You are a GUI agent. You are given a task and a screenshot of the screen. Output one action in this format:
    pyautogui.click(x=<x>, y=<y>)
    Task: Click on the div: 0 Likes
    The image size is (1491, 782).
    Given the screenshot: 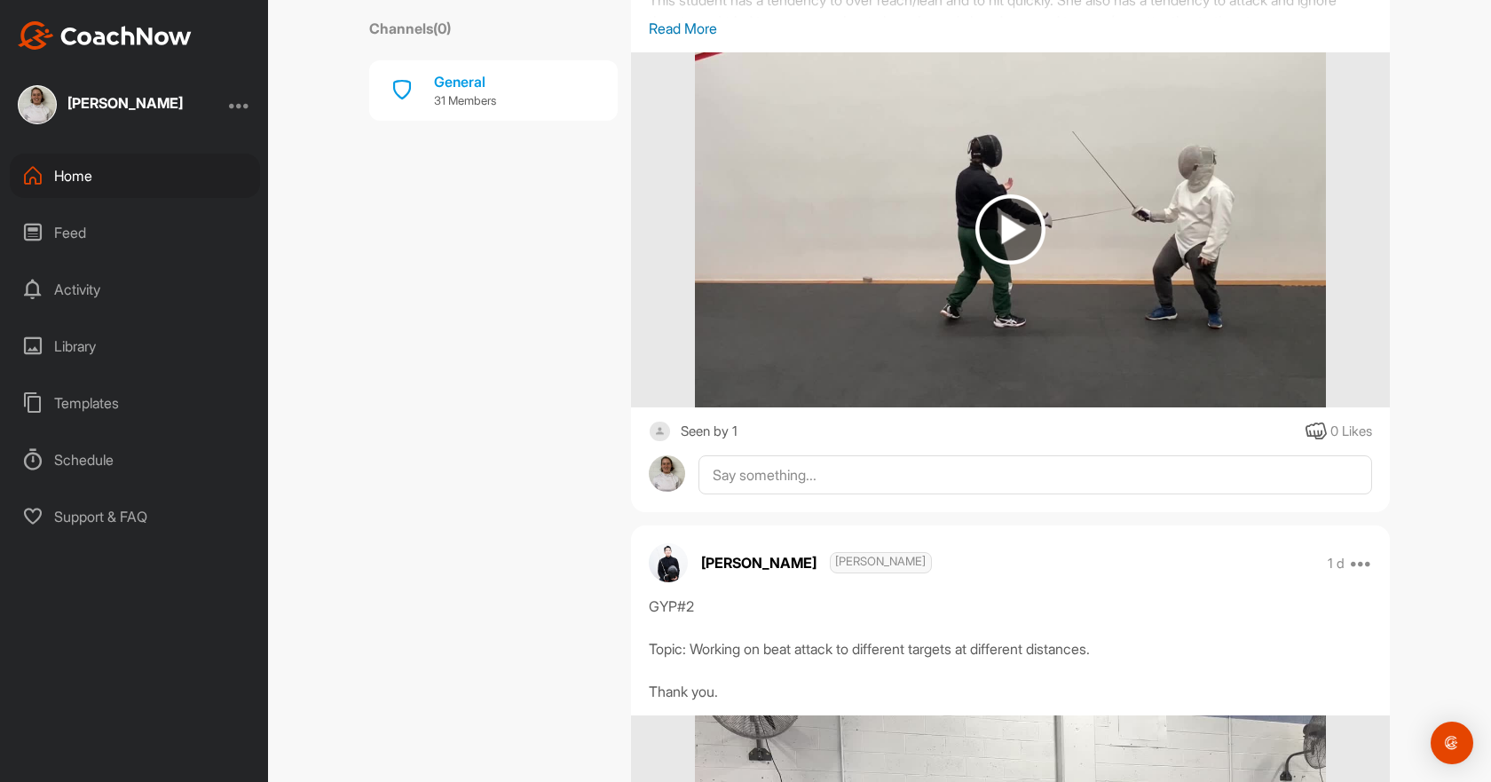 What is the action you would take?
    pyautogui.click(x=1351, y=431)
    